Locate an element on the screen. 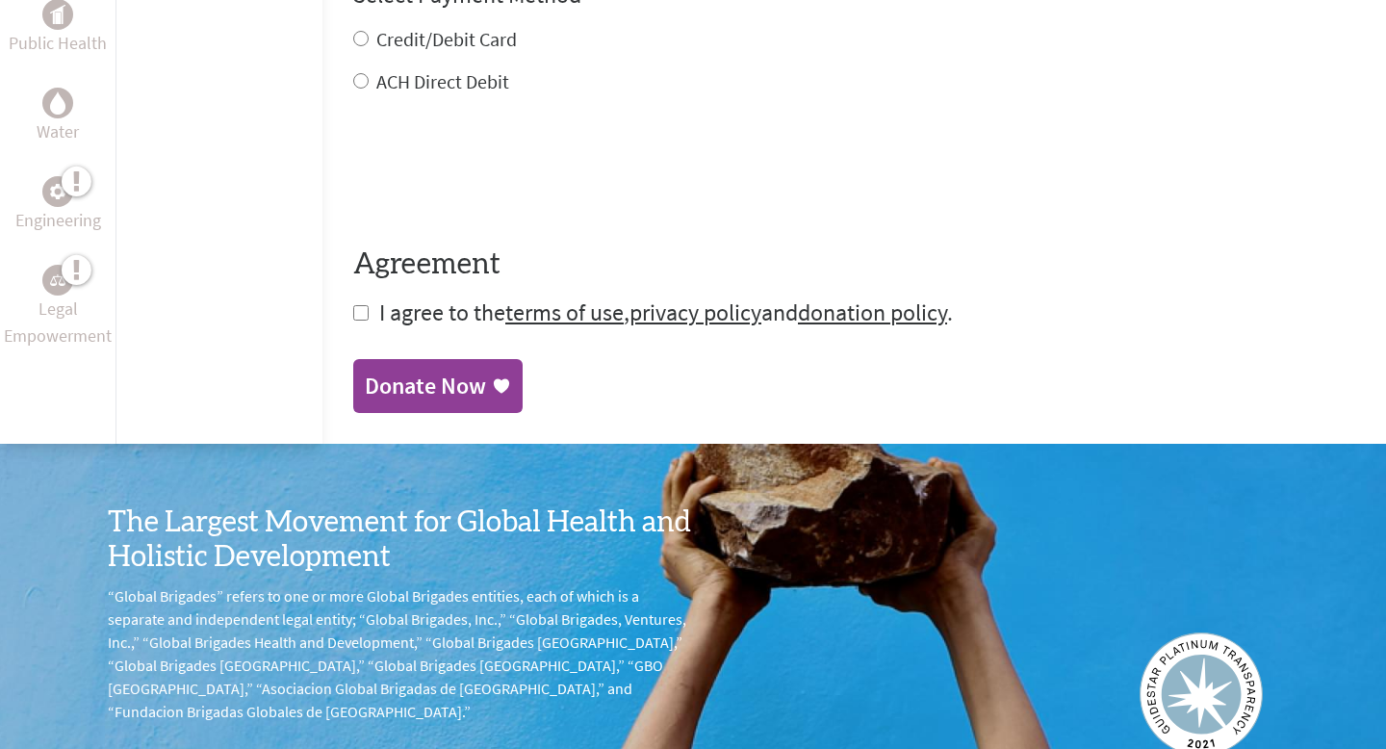 The height and width of the screenshot is (749, 1386). div: Legal Empowerment is located at coordinates (58, 280).